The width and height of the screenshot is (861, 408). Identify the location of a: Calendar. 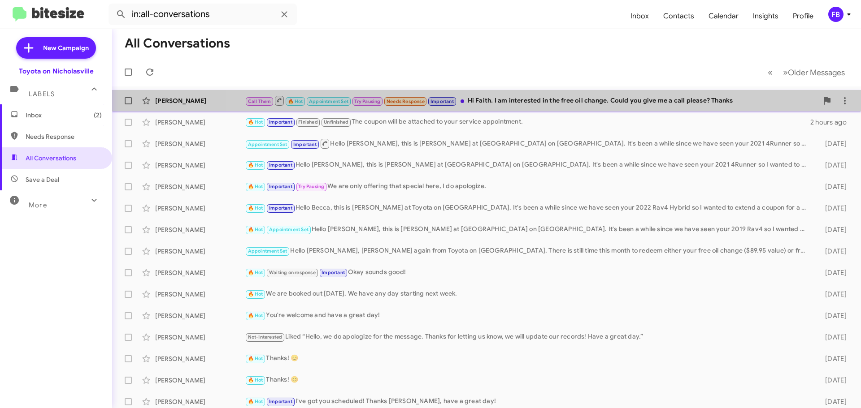
(723, 16).